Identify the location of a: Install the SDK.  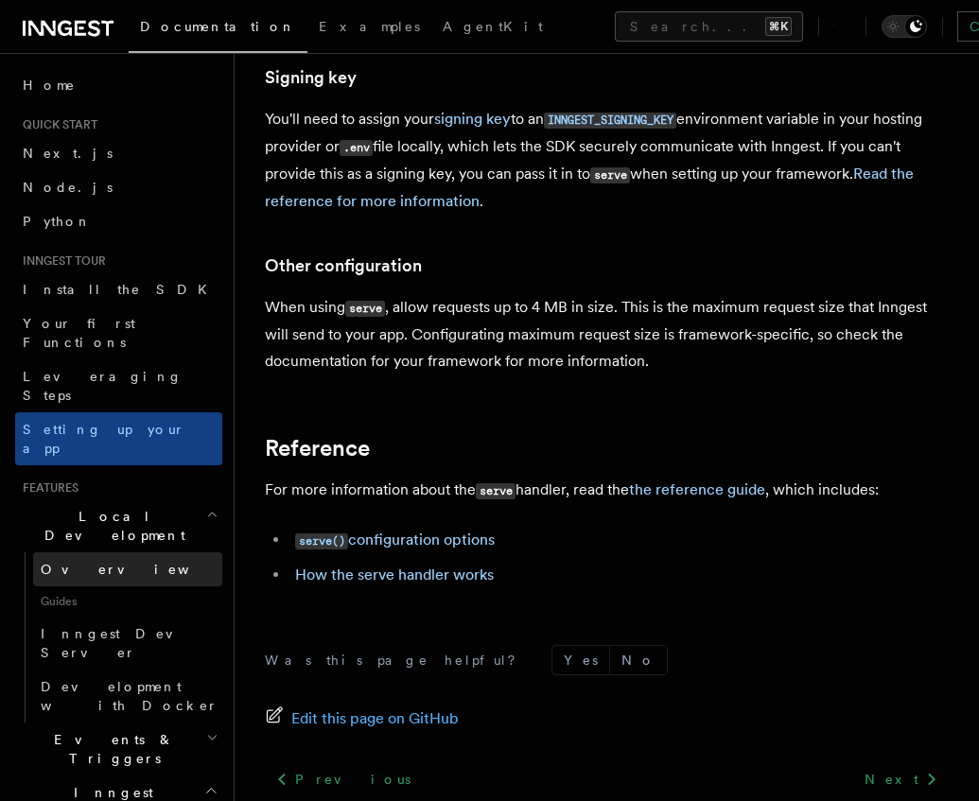
(118, 289).